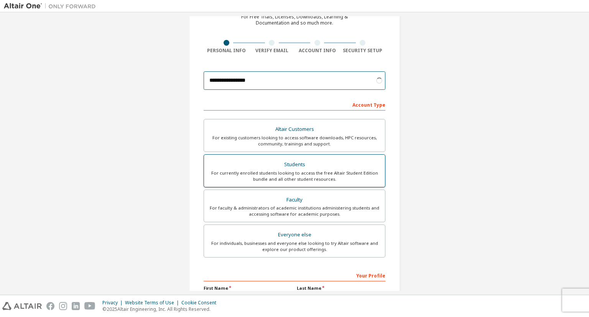  What do you see at coordinates (63, 306) in the screenshot?
I see `img: instagram.svg` at bounding box center [63, 306].